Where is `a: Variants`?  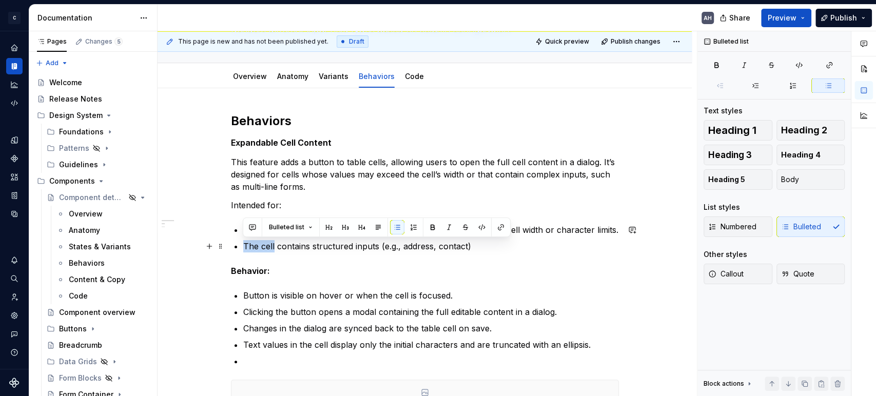 a: Variants is located at coordinates (333, 76).